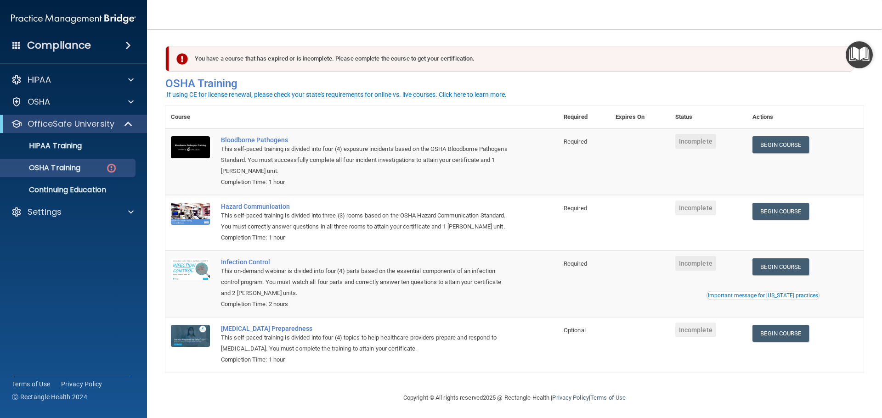  I want to click on th: Required, so click(584, 117).